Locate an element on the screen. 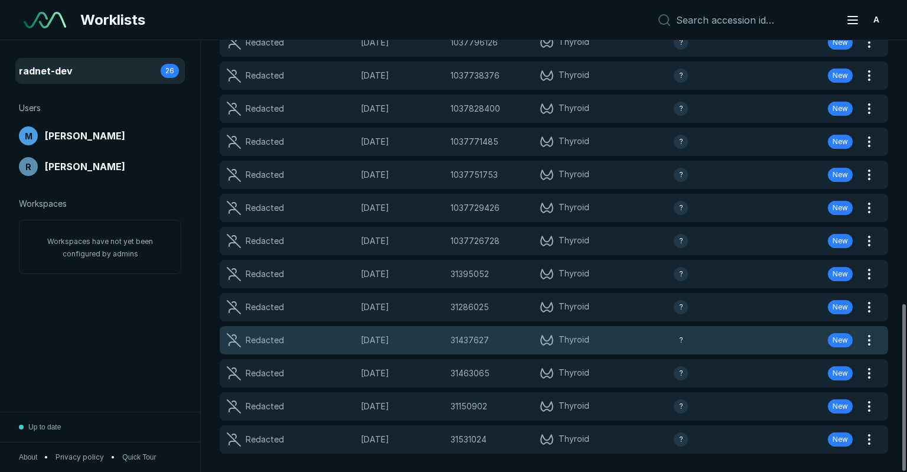 The image size is (907, 472). span: 31286025 is located at coordinates (469, 307).